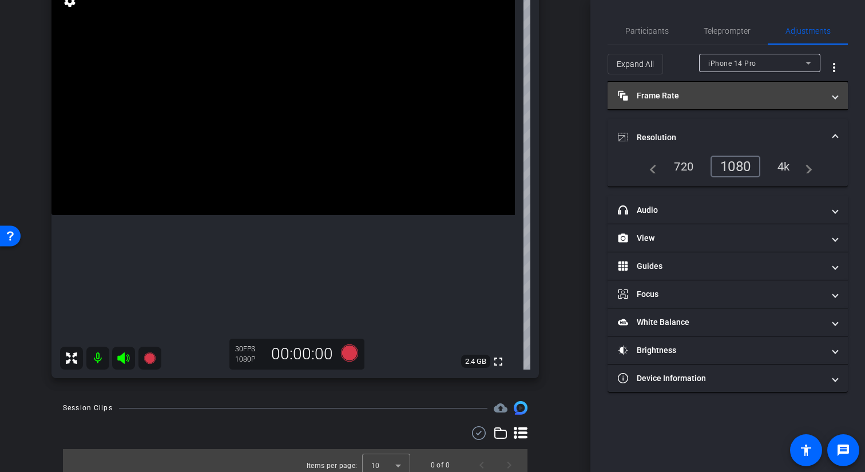  What do you see at coordinates (728, 137) in the screenshot?
I see `mat-expansion-panel-header: Resolution` at bounding box center [728, 137].